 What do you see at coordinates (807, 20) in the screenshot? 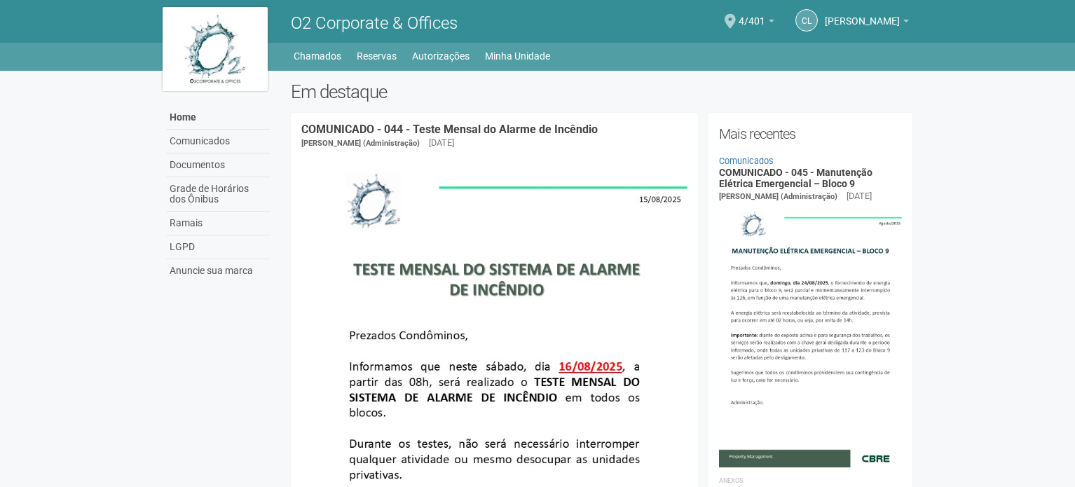
I see `a: CL` at bounding box center [807, 20].